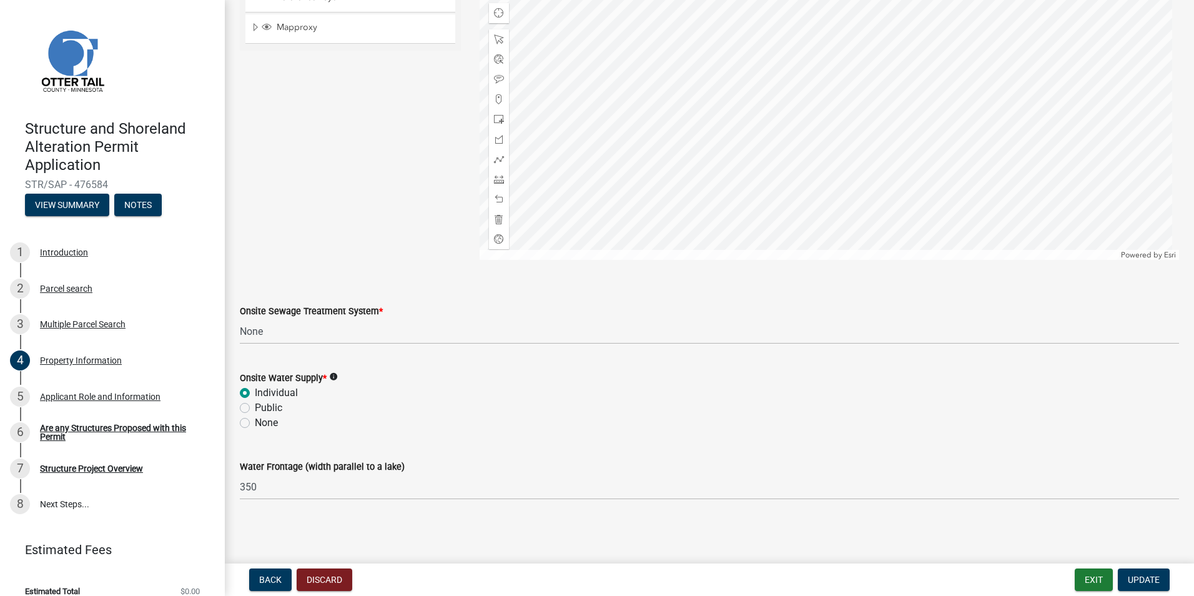 This screenshot has height=596, width=1194. What do you see at coordinates (107, 549) in the screenshot?
I see `a: Estimated Fees` at bounding box center [107, 549].